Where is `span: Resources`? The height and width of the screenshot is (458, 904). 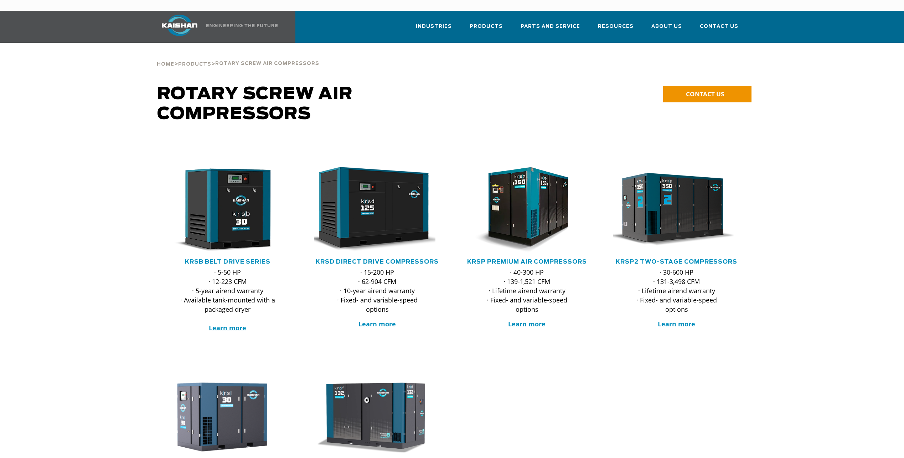 span: Resources is located at coordinates (616, 26).